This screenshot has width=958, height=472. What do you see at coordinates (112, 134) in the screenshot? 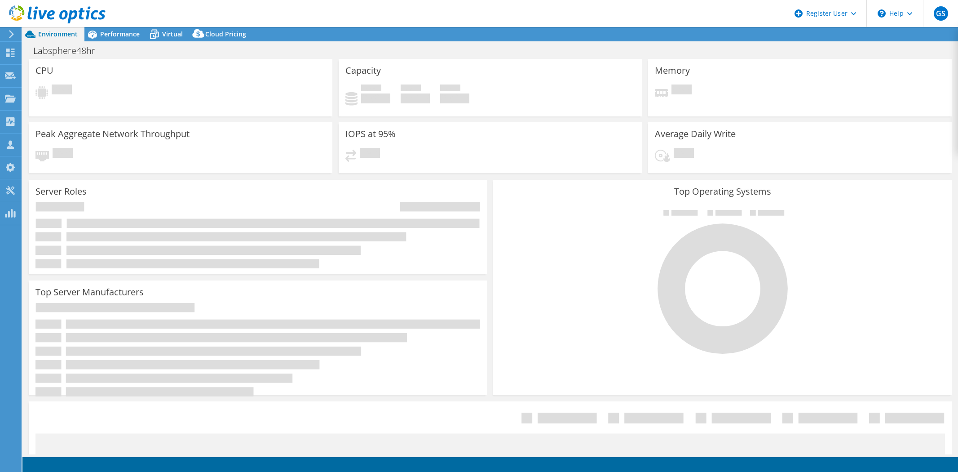
I see `h3: Peak Aggregate Network Throughput` at bounding box center [112, 134].